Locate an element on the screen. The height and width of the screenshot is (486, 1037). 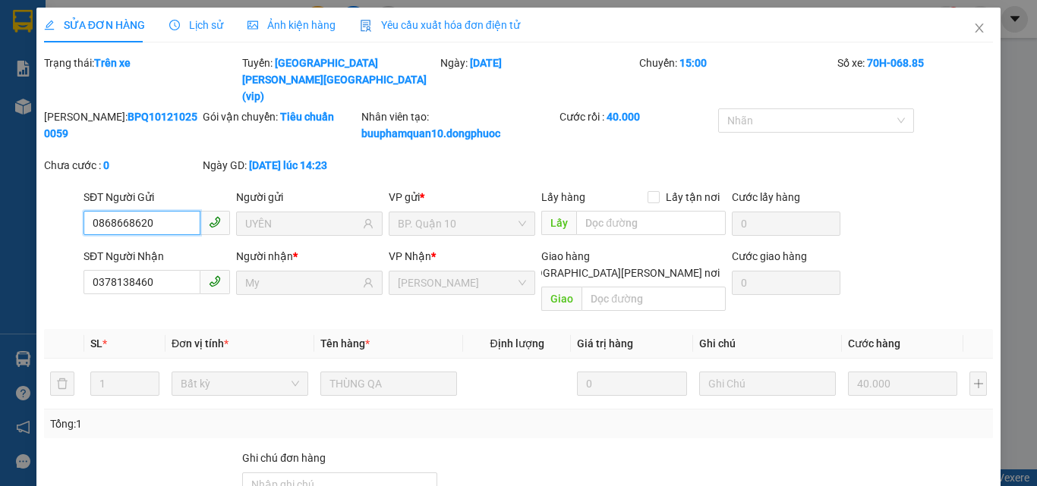
span: Lấy is located at coordinates (559, 223).